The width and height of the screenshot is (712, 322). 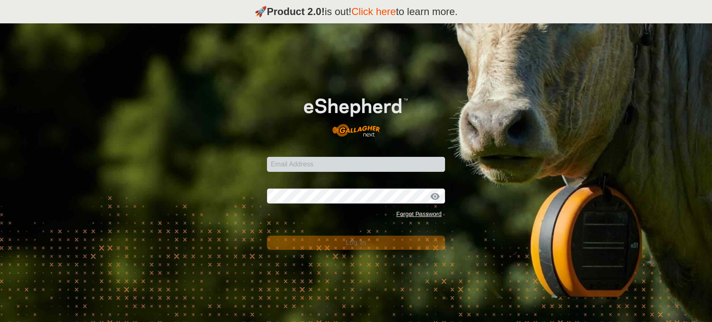 I want to click on p: 🚀 is out! to learn more., so click(x=356, y=12).